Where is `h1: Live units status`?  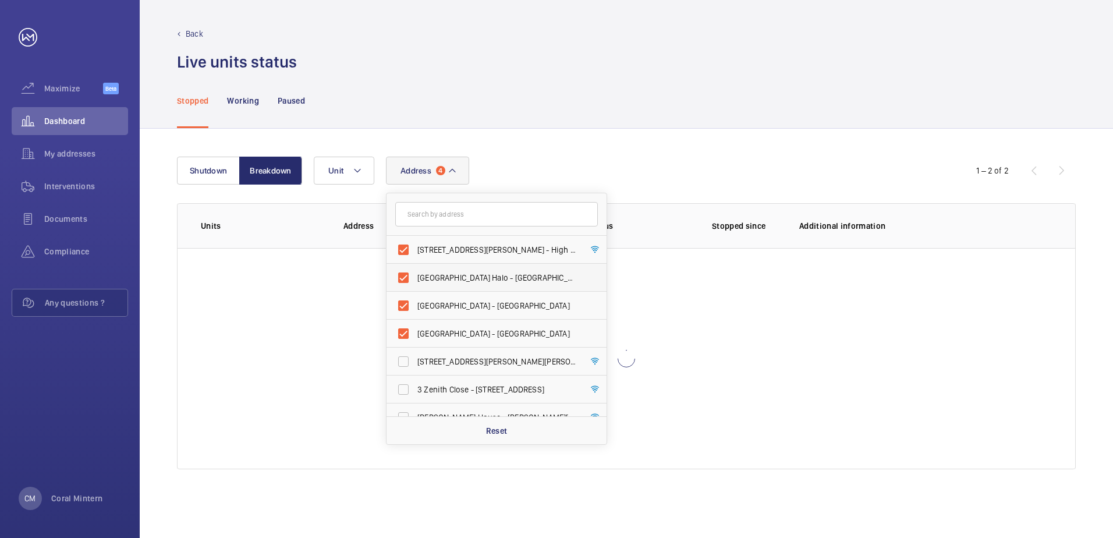 h1: Live units status is located at coordinates (237, 62).